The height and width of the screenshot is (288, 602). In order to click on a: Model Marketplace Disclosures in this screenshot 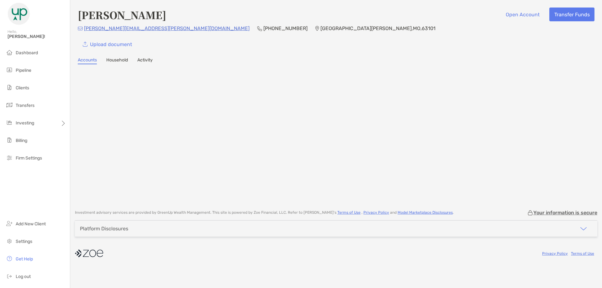, I will do `click(425, 213)`.